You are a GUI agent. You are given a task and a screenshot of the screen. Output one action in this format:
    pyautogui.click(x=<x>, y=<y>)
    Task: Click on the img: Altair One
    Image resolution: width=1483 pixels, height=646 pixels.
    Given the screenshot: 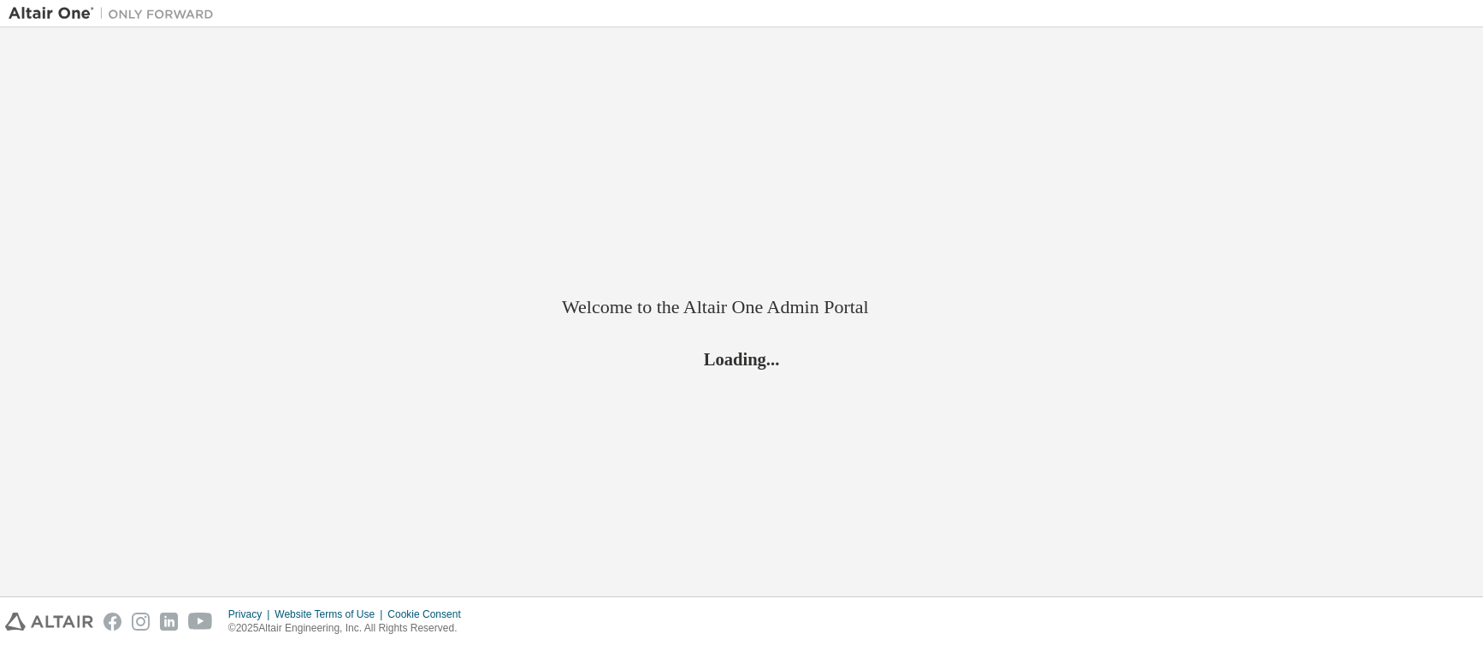 What is the action you would take?
    pyautogui.click(x=115, y=14)
    